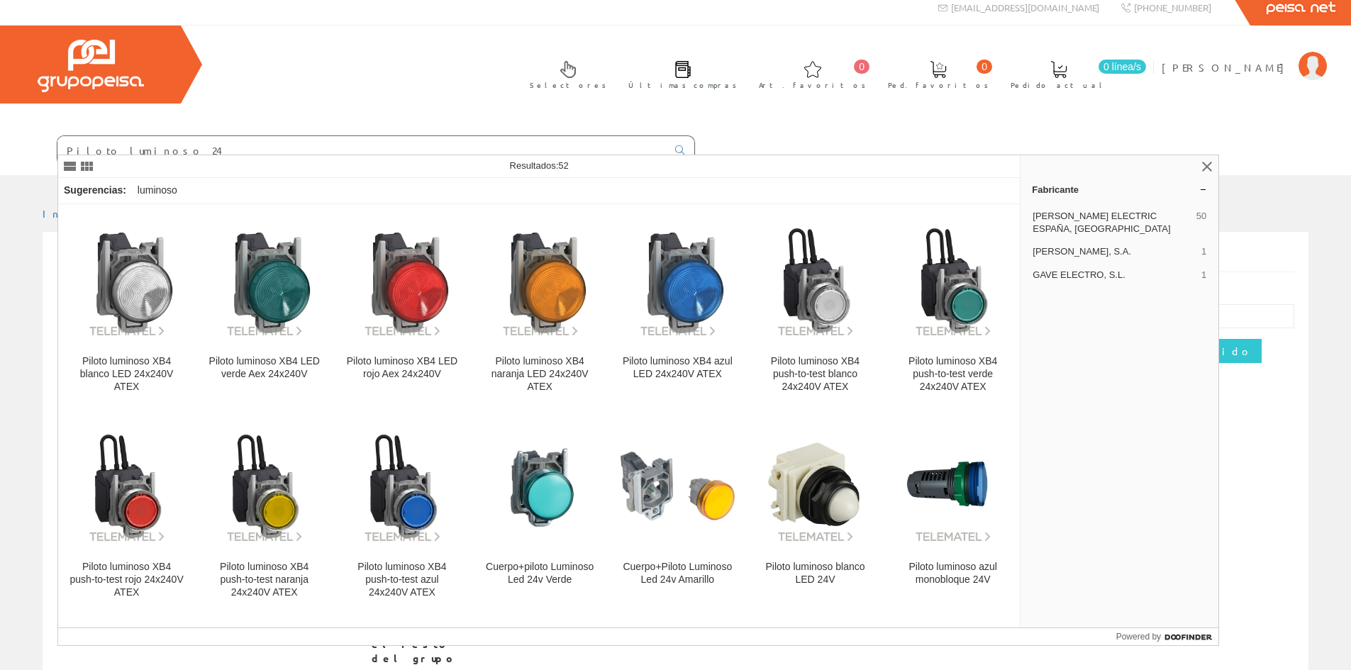 The width and height of the screenshot is (1351, 670). I want to click on a: Cuerpo+Piloto Luminoso Led 24v Amarillo Cuerpo+Piloto Luminoso Led 24v Amarillo, so click(677, 513).